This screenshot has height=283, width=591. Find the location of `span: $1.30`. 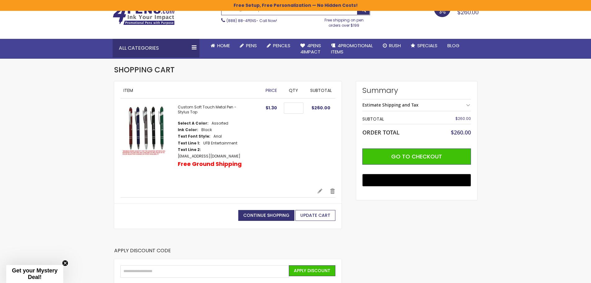

span: $1.30 is located at coordinates (271, 108).